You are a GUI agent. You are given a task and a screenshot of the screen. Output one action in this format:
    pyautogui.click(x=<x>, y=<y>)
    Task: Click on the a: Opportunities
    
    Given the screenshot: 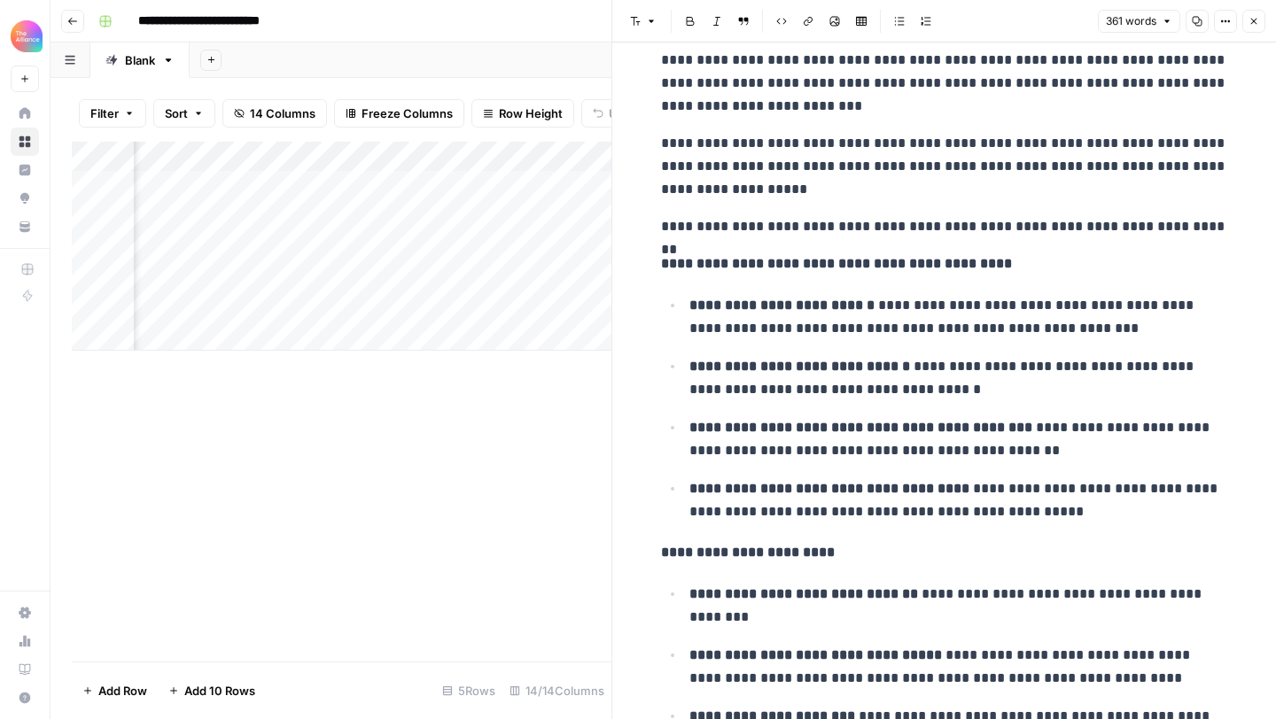 What is the action you would take?
    pyautogui.click(x=25, y=198)
    